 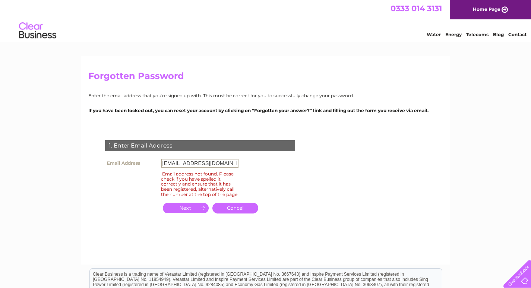 What do you see at coordinates (416, 8) in the screenshot?
I see `a: 0333 014 3131` at bounding box center [416, 8].